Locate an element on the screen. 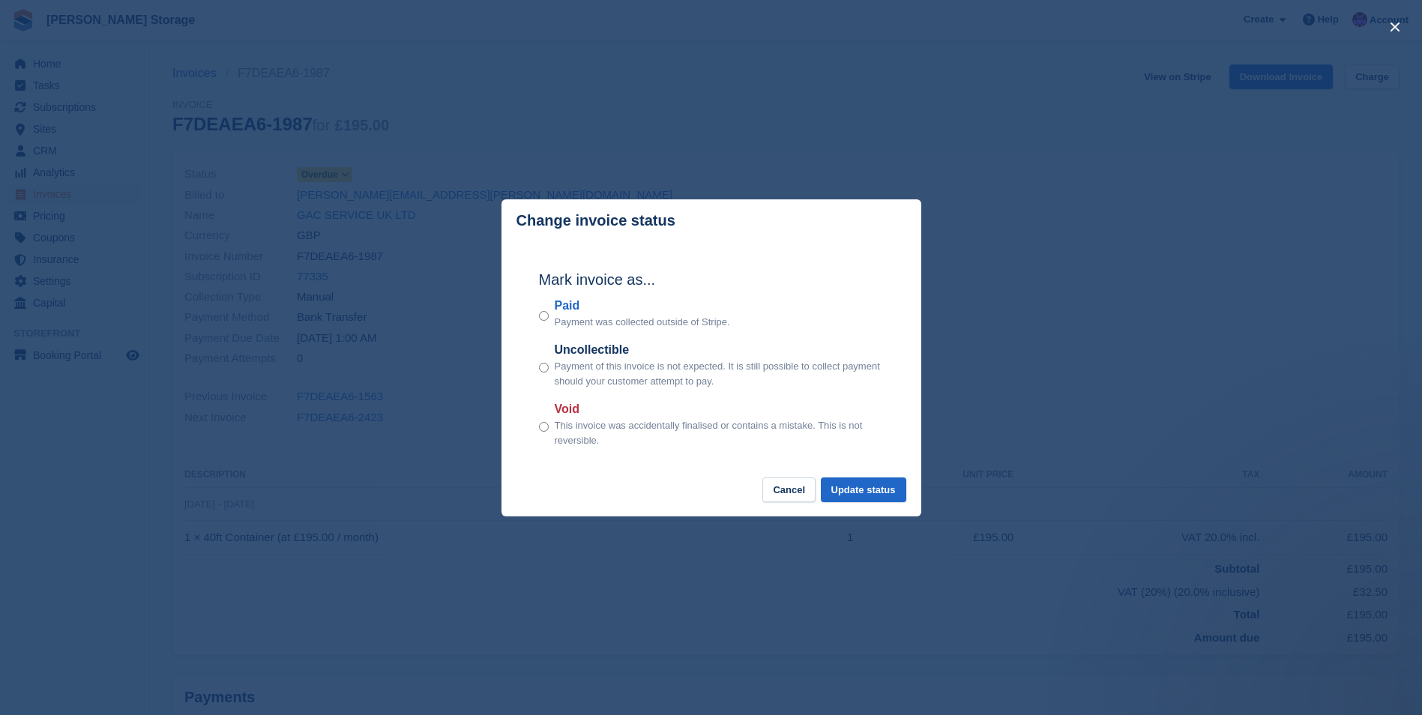 This screenshot has height=715, width=1422. button: Cancel is located at coordinates (789, 489).